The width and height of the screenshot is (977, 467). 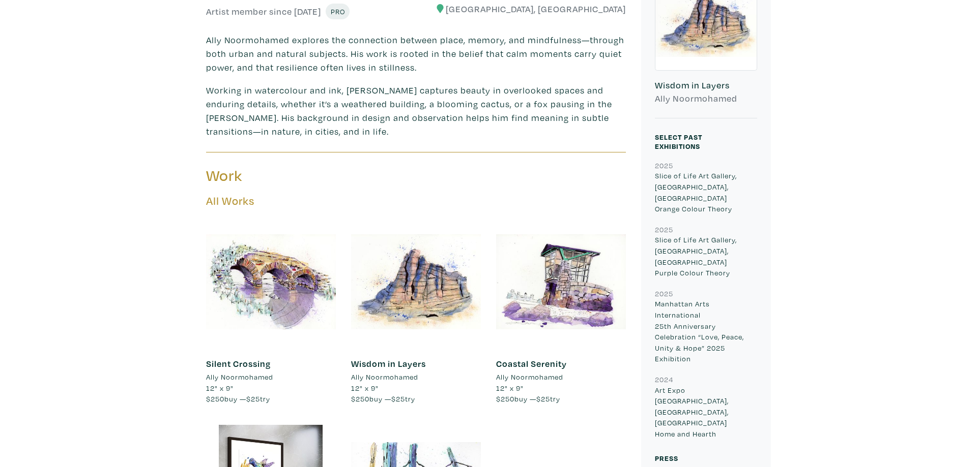 What do you see at coordinates (706, 332) in the screenshot?
I see `p: Manhattan Arts International 25th Anniversary Celebration “Love, Peace, Unity & Hope” 2025 Exhibi...` at bounding box center [706, 332].